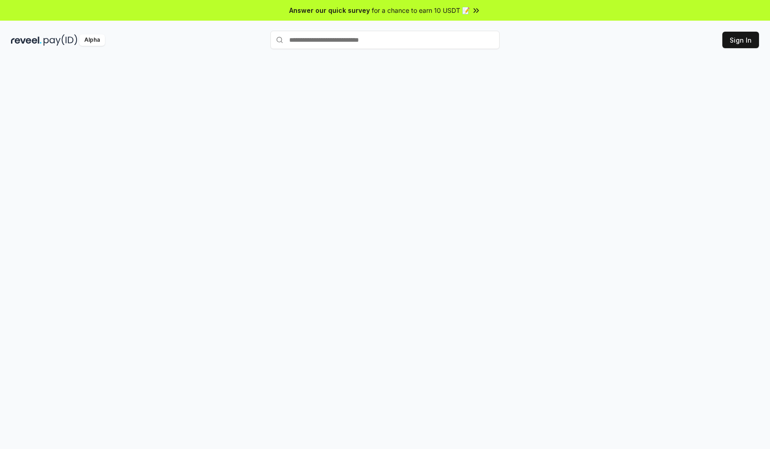  Describe the element at coordinates (741, 40) in the screenshot. I see `button: Sign In` at that location.